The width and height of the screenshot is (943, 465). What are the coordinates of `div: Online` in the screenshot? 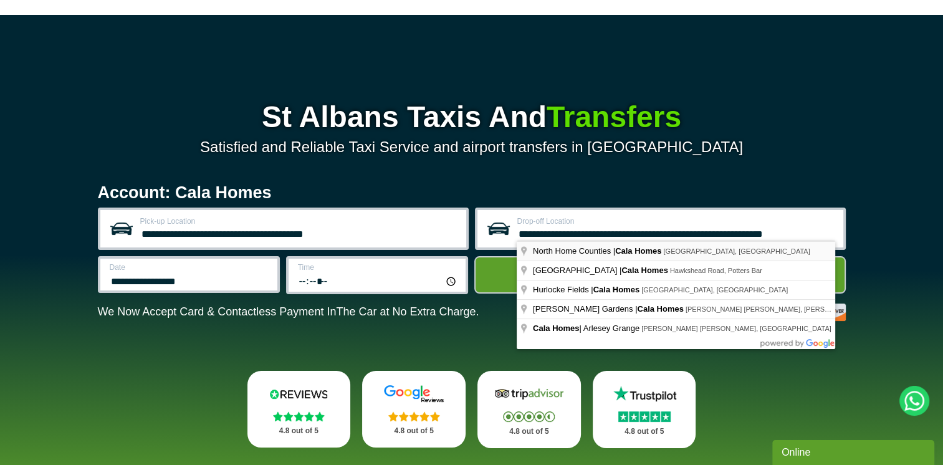 It's located at (81, 15).